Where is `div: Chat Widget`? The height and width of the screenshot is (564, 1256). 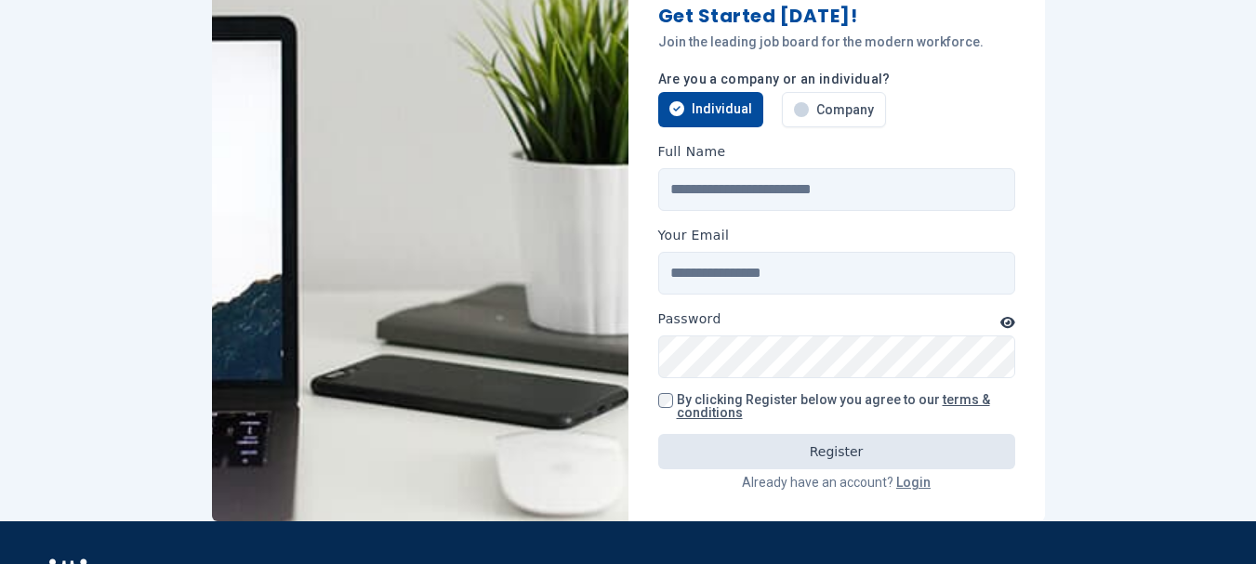 div: Chat Widget is located at coordinates (1210, 520).